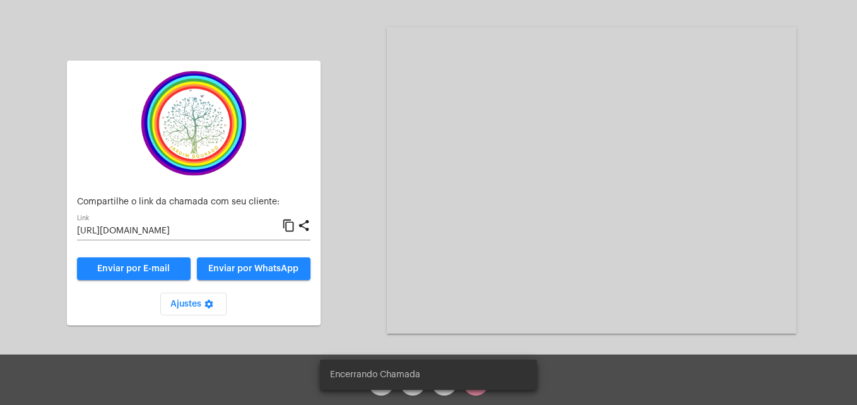 The image size is (857, 405). What do you see at coordinates (303, 226) in the screenshot?
I see `mat-icon: share` at bounding box center [303, 226].